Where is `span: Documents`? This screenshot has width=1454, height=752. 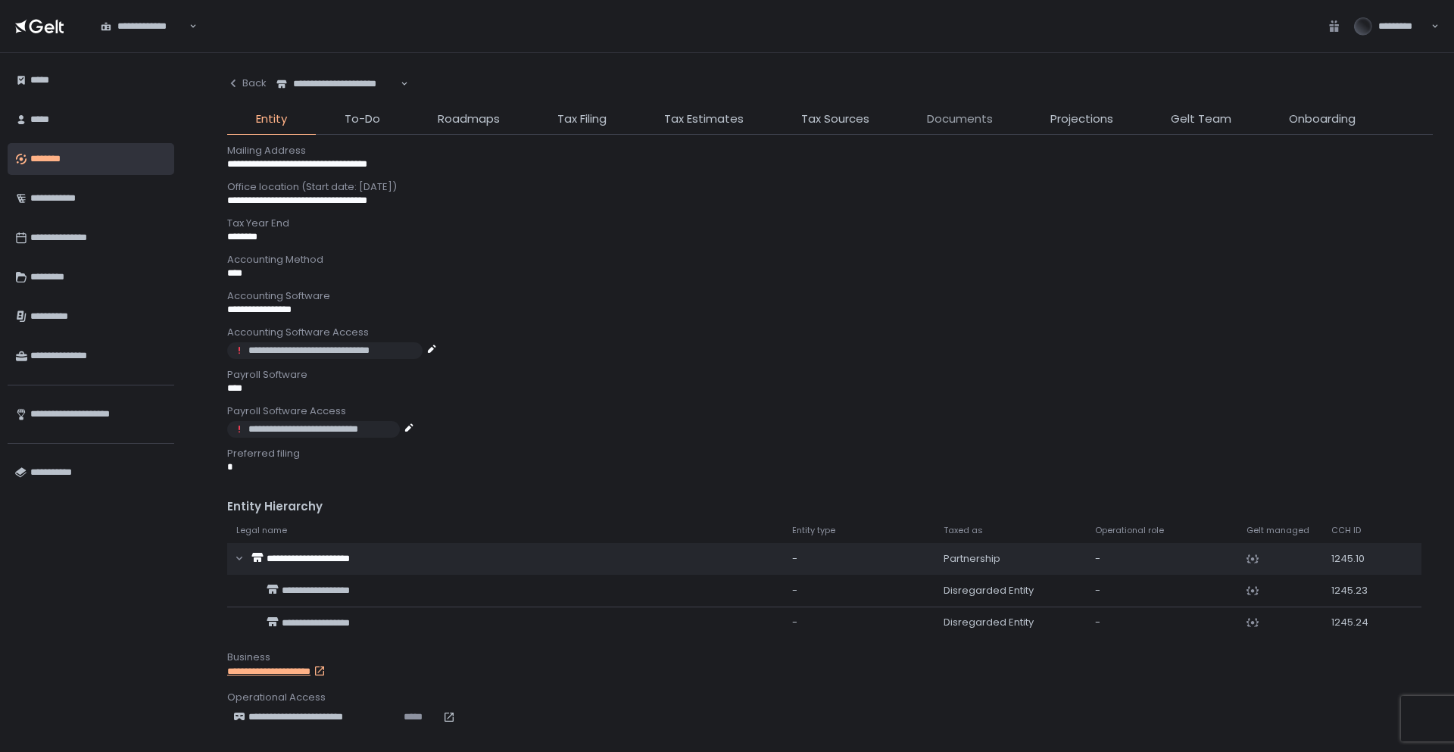
span: Documents is located at coordinates (960, 119).